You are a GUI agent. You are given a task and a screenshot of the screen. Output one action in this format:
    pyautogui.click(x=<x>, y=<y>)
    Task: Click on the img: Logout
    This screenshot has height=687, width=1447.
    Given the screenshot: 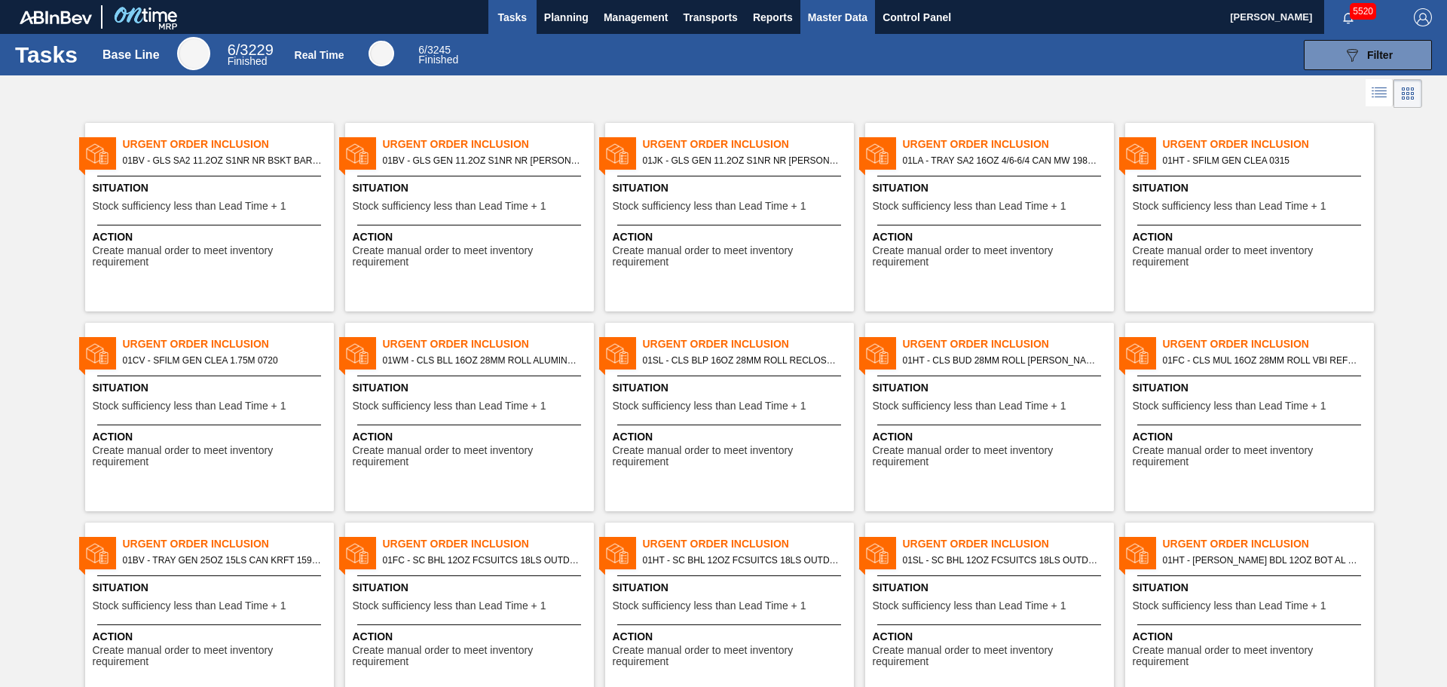 What is the action you would take?
    pyautogui.click(x=1423, y=17)
    